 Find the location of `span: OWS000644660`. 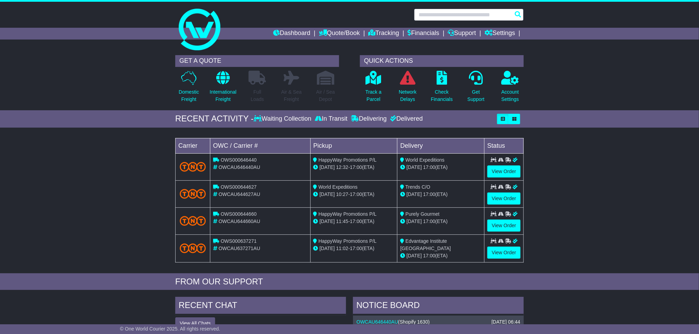

span: OWS000644660 is located at coordinates (239, 214).